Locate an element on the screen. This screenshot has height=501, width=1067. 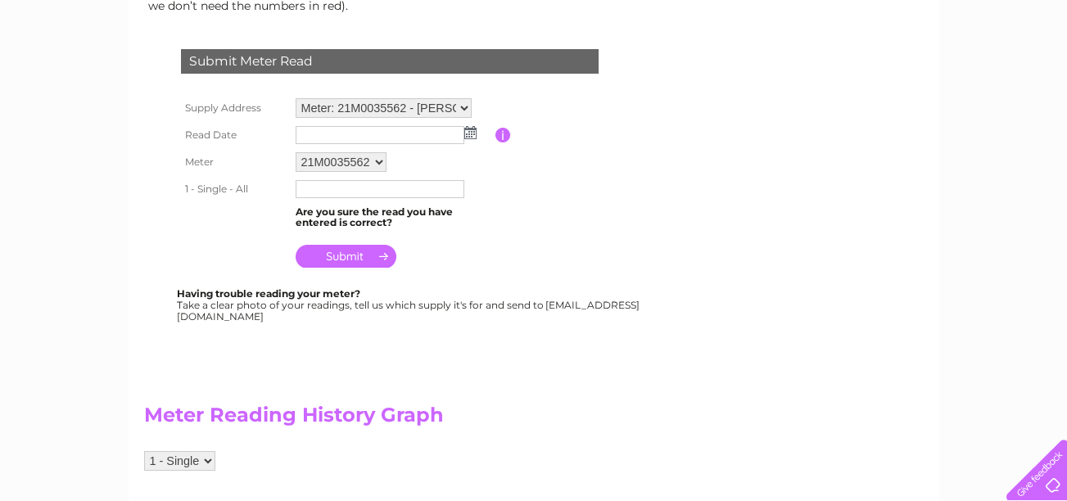
span: 0333 014 3131 is located at coordinates (815, 18).